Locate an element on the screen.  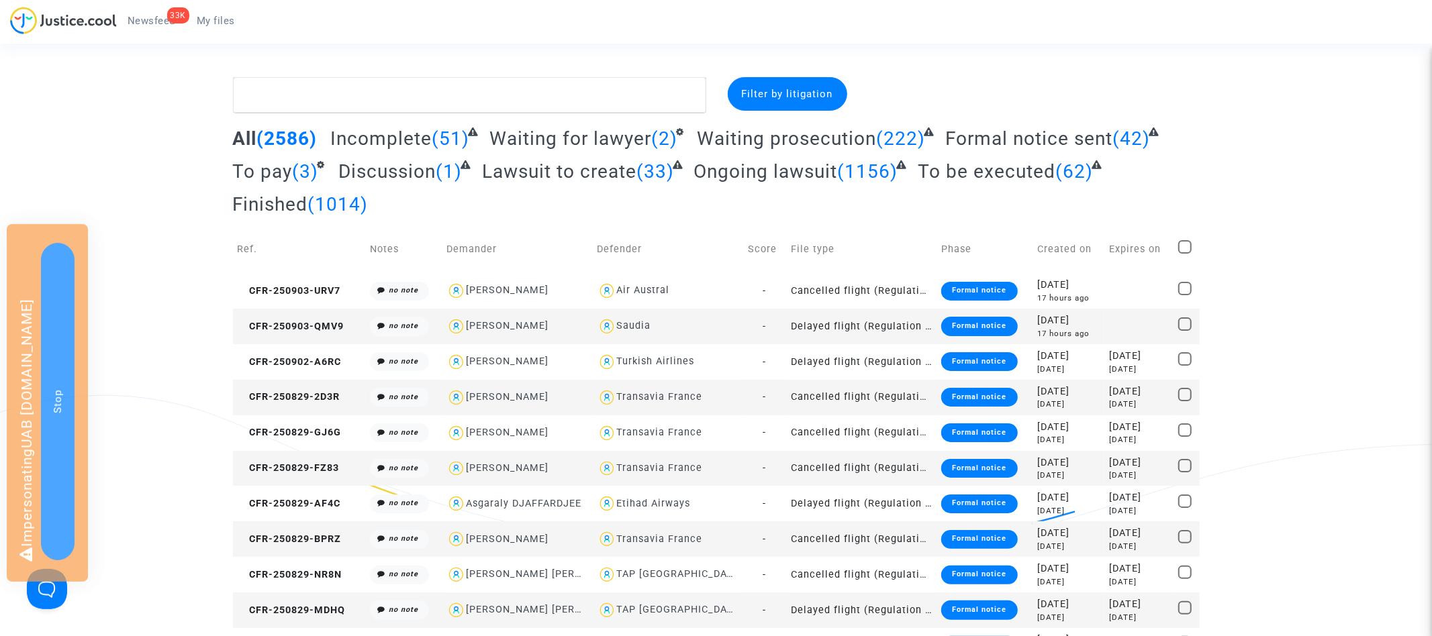
span: (42) is located at coordinates (1131, 138).